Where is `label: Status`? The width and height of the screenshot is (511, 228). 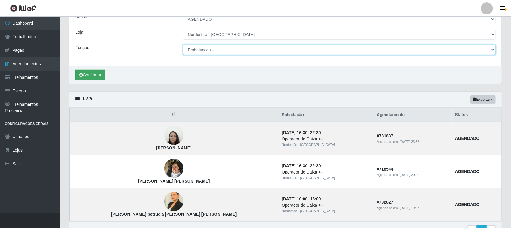
label: Status is located at coordinates (81, 17).